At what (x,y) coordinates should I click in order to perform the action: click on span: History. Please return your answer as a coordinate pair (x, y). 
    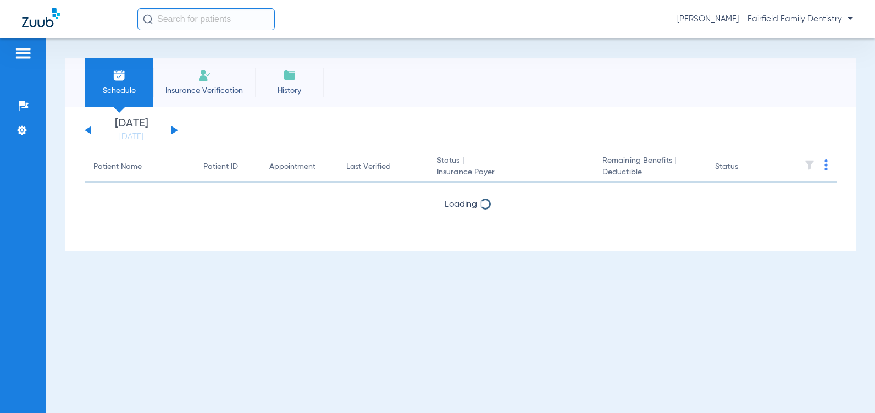
    Looking at the image, I should click on (289, 91).